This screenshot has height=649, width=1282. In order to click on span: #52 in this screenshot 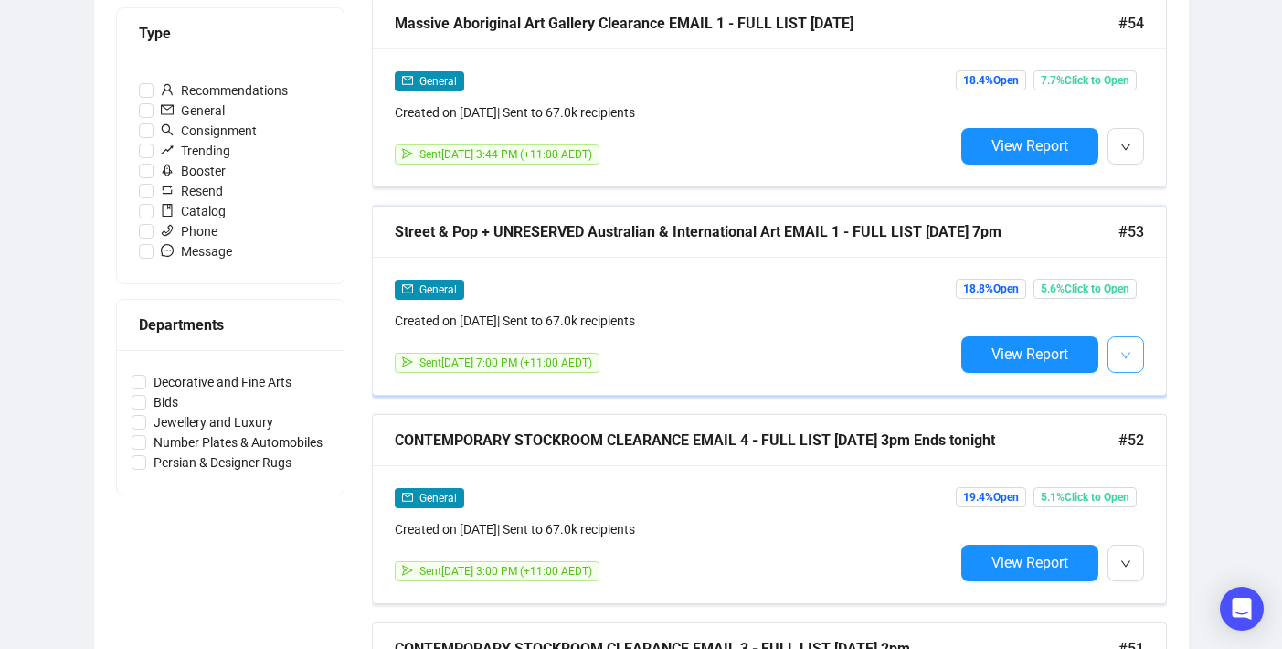, I will do `click(1131, 439)`.